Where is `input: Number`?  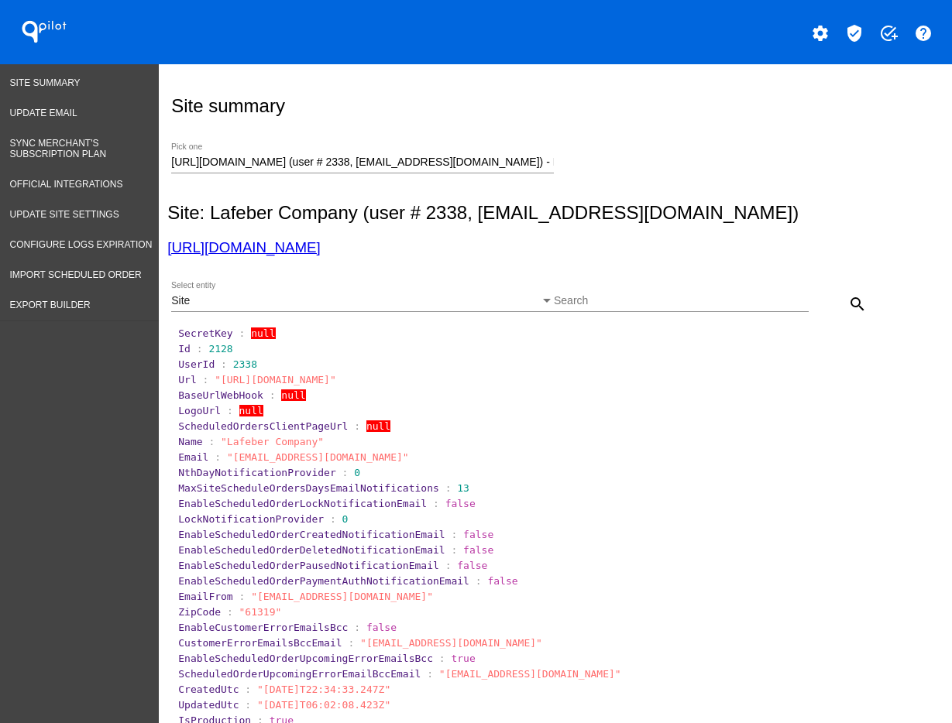
input: Number is located at coordinates (362, 163).